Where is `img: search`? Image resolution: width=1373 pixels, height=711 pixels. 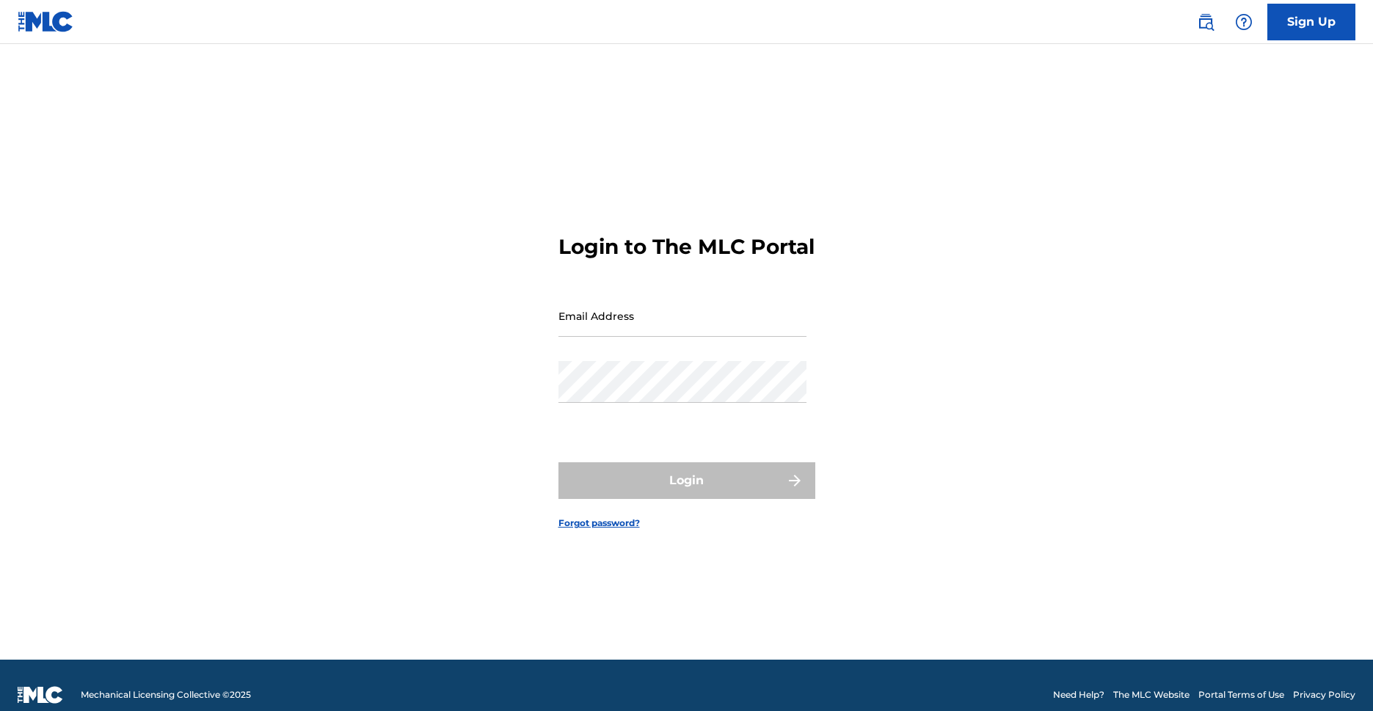 img: search is located at coordinates (1205, 22).